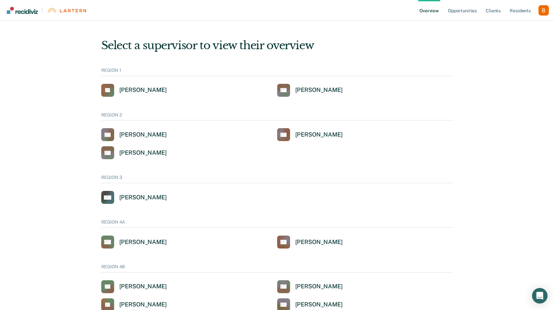 The height and width of the screenshot is (310, 554). I want to click on div: REGION 3, so click(277, 179).